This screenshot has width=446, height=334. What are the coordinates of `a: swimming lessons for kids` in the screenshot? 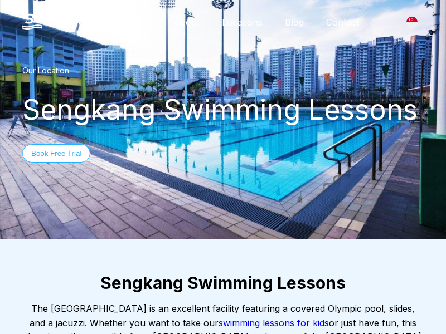 It's located at (274, 323).